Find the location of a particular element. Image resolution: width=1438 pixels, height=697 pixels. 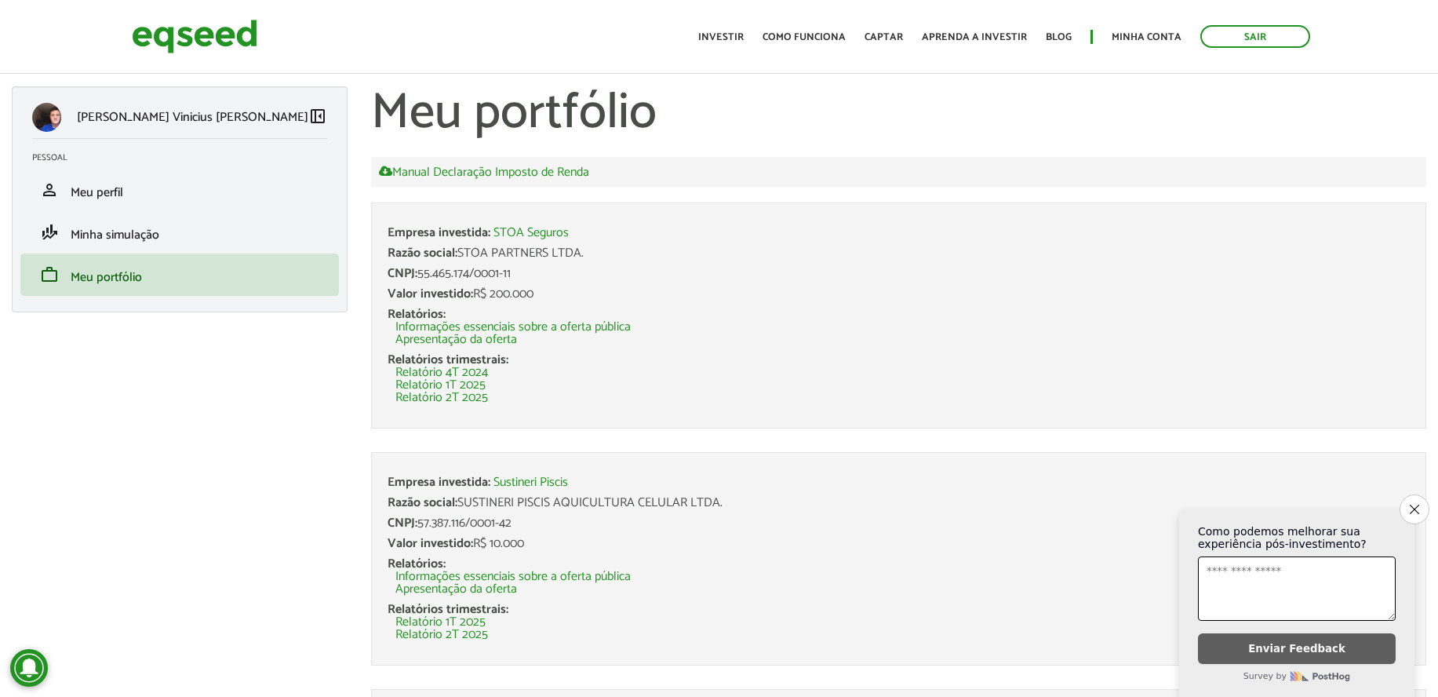

li: Minha simulação is located at coordinates (180, 232).